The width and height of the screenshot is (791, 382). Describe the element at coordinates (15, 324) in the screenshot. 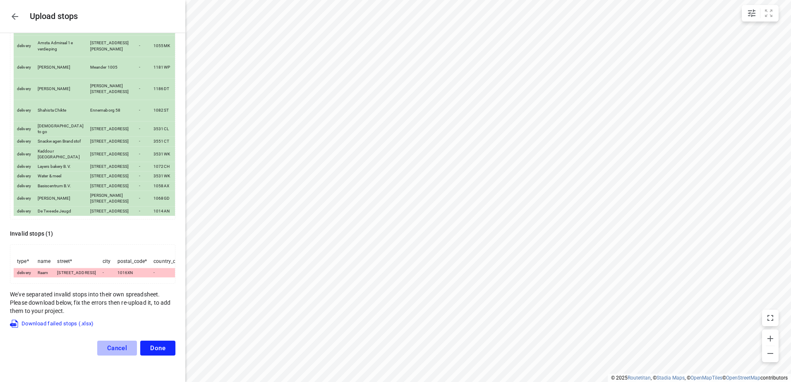

I see `img: XLSX` at that location.